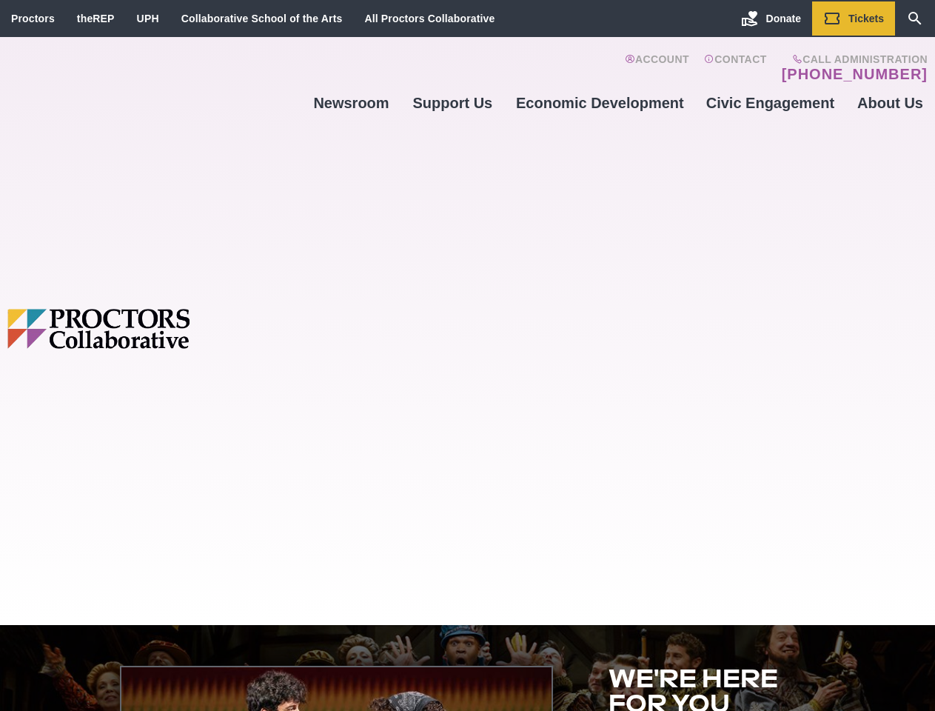 The image size is (935, 711). What do you see at coordinates (262, 19) in the screenshot?
I see `a: Collaborative School of the Arts` at bounding box center [262, 19].